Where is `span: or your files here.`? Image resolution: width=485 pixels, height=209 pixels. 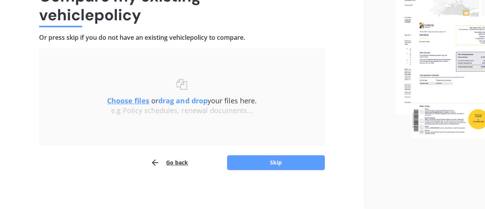 span: or your files here. is located at coordinates (182, 101).